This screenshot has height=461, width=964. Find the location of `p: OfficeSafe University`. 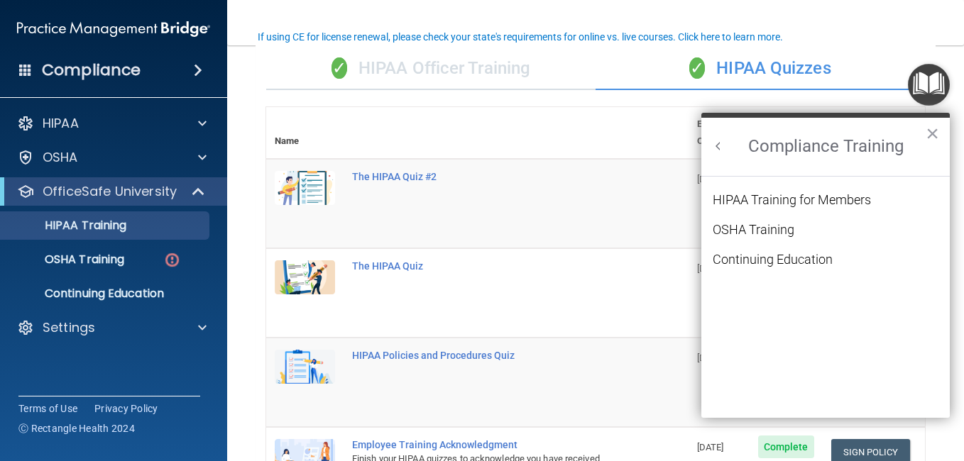

p: OfficeSafe University is located at coordinates (109, 192).